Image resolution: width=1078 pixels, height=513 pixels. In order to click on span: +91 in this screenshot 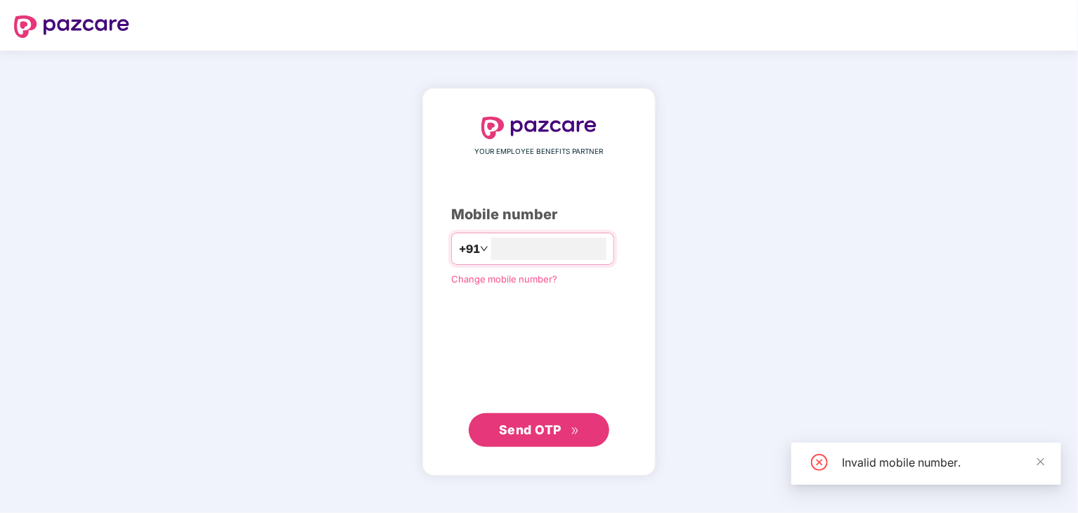, I will do `click(469, 249)`.